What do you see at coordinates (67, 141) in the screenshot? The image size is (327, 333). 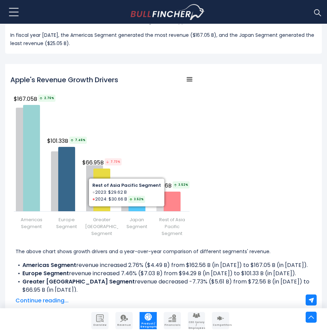 I see `span: $101.33B` at bounding box center [67, 141].